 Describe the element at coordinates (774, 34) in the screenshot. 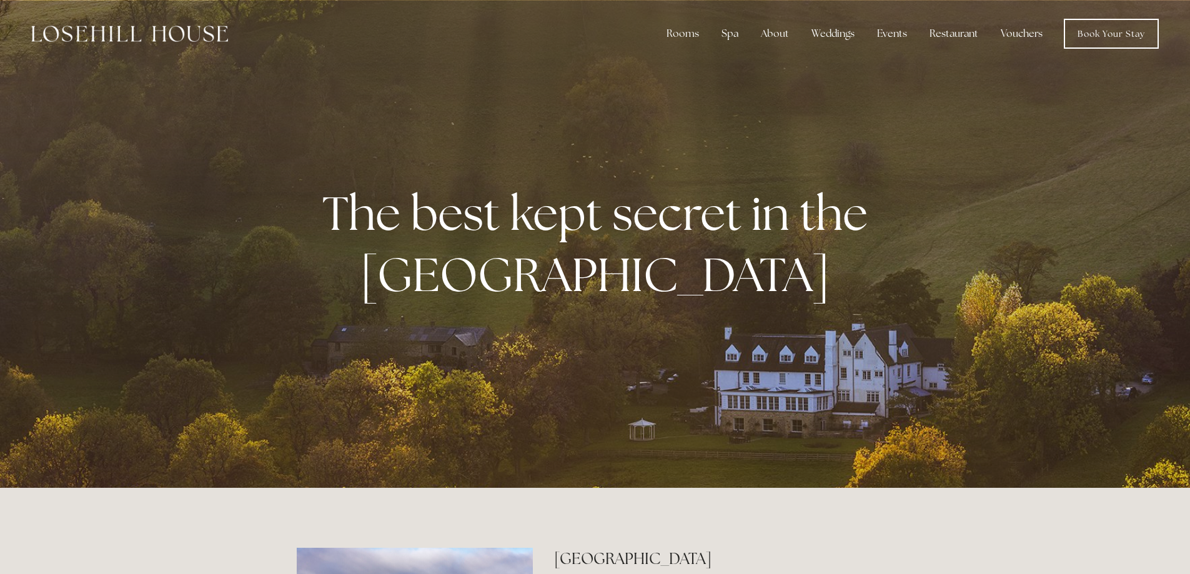

I see `div: About` at that location.